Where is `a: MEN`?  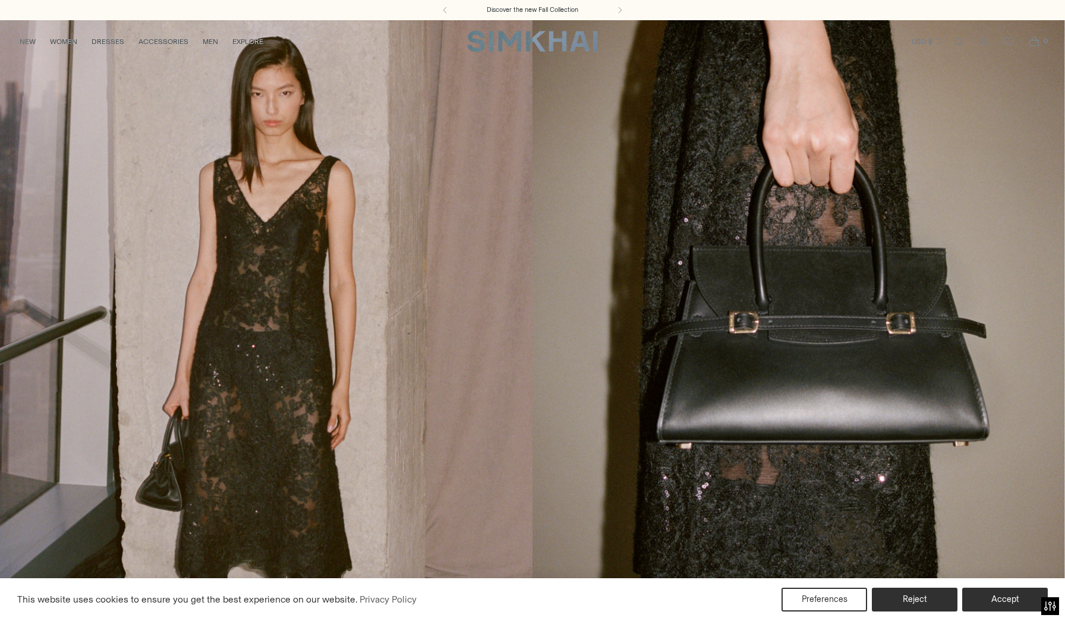 a: MEN is located at coordinates (210, 42).